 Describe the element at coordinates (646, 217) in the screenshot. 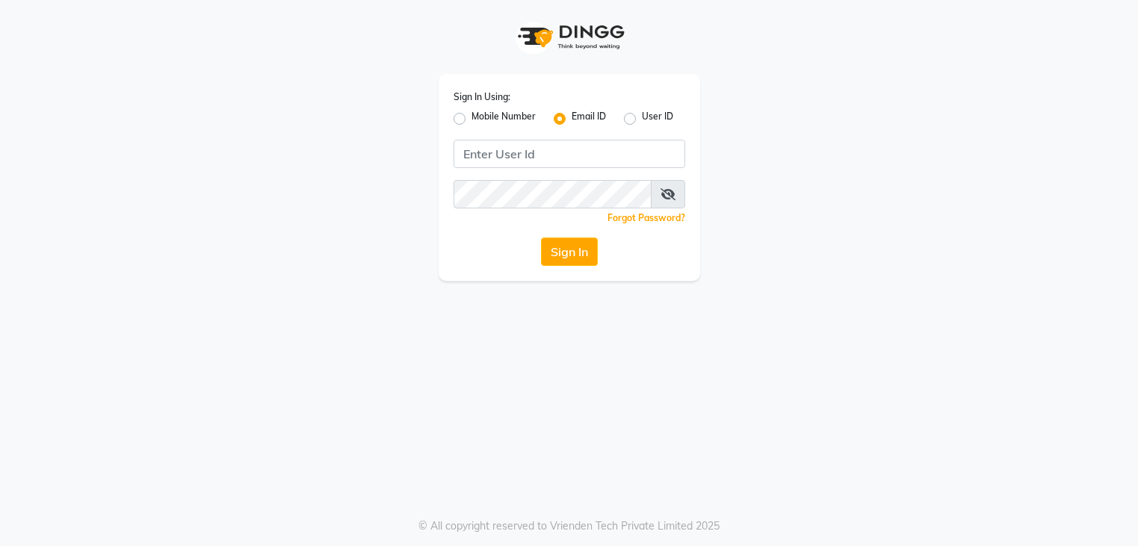

I see `a: Forgot Password?` at that location.